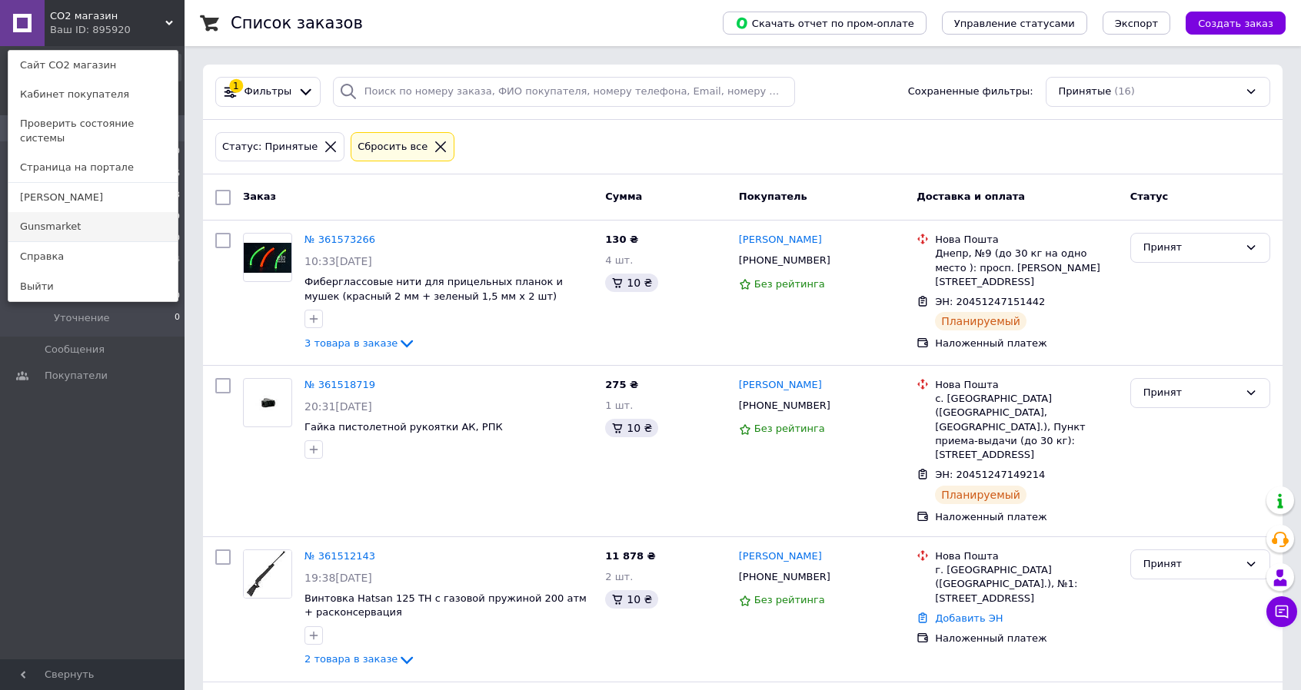 This screenshot has width=1301, height=690. What do you see at coordinates (1014, 23) in the screenshot?
I see `span: Управление статусами` at bounding box center [1014, 23].